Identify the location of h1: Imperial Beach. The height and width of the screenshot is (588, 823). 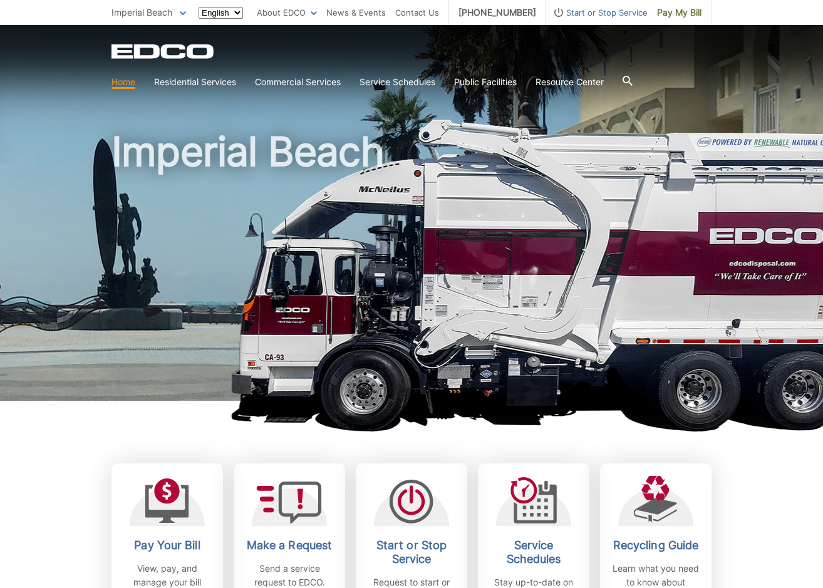
(411, 269).